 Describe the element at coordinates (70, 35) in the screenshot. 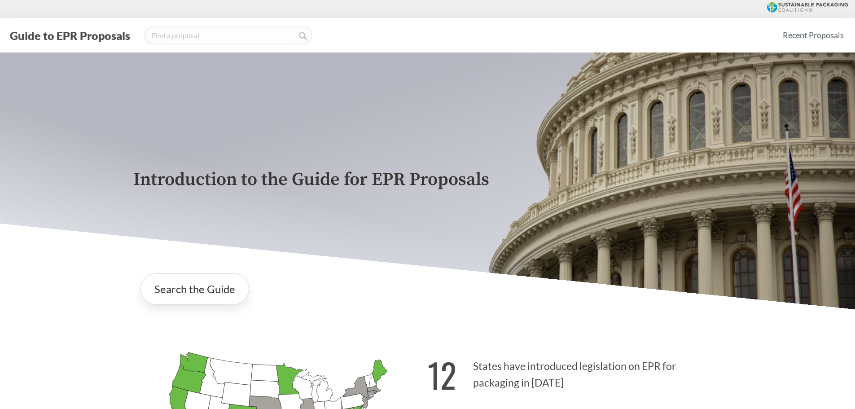

I see `button: Guide to EPR Proposals` at that location.